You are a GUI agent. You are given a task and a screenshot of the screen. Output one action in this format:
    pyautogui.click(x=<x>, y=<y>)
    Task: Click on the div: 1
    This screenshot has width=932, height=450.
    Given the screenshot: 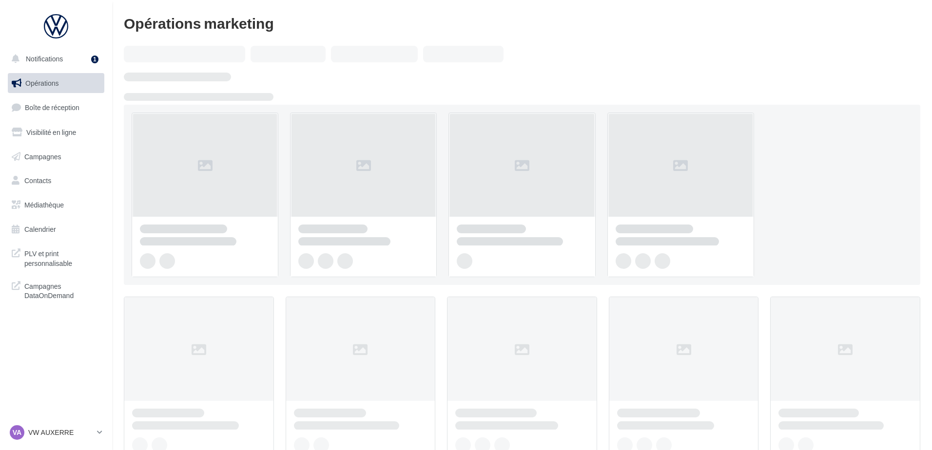 What is the action you would take?
    pyautogui.click(x=95, y=59)
    